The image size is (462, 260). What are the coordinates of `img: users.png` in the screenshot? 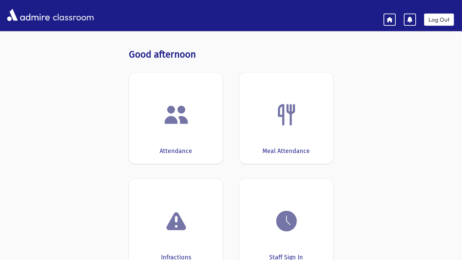 It's located at (176, 115).